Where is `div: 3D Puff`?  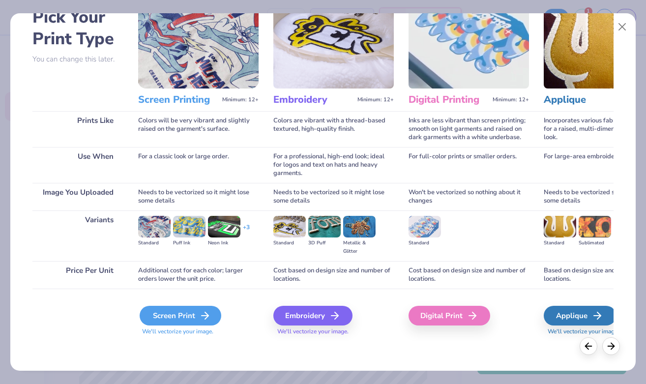 div: 3D Puff is located at coordinates (324, 243).